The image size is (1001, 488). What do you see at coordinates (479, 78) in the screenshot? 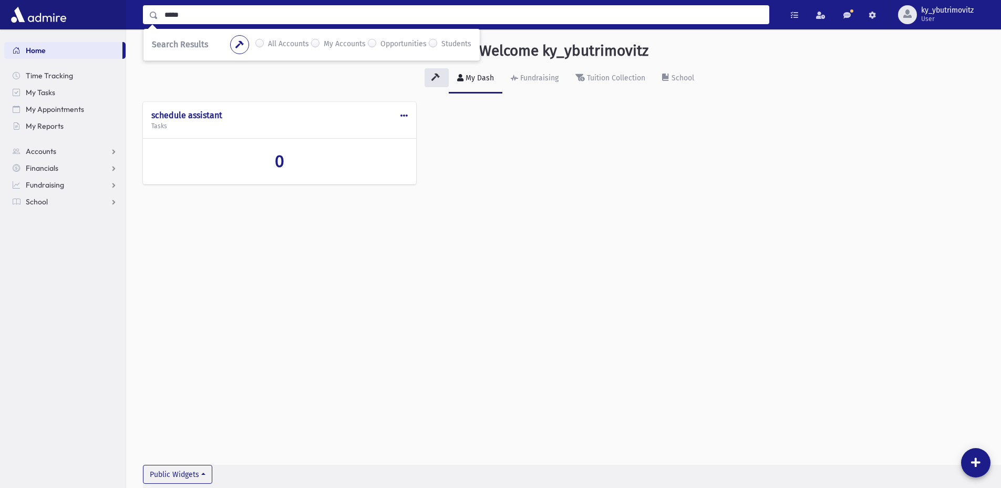
I see `div: My Dash` at bounding box center [479, 78].